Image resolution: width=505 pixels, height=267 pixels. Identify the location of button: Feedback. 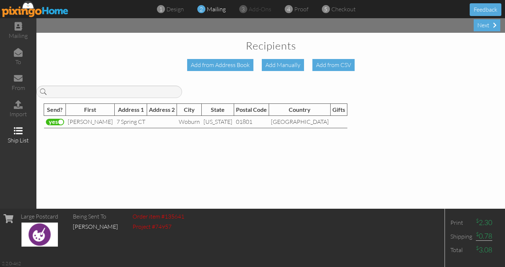
(485, 9).